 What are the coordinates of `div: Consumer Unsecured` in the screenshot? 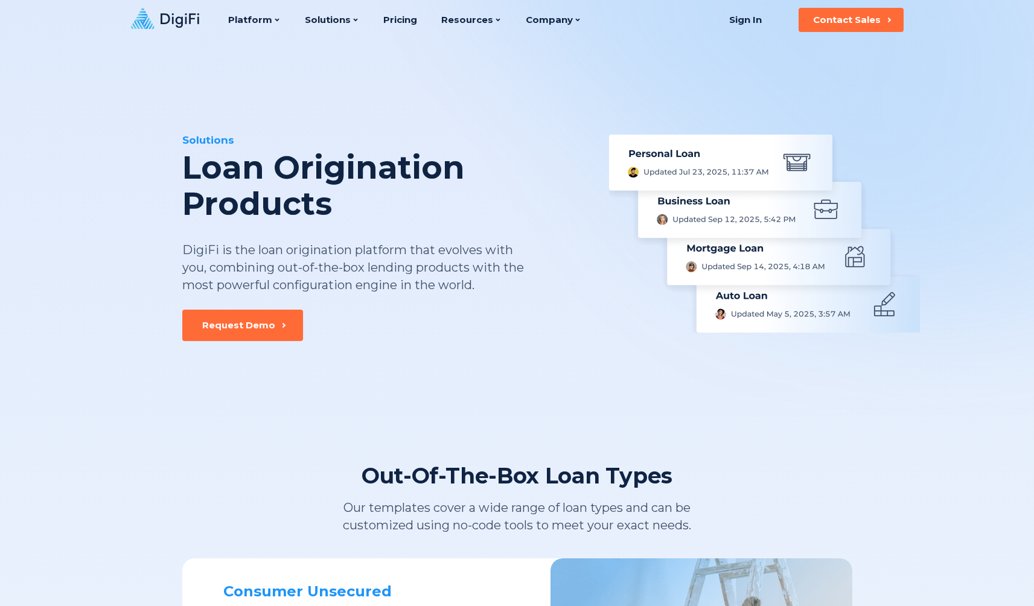 It's located at (347, 591).